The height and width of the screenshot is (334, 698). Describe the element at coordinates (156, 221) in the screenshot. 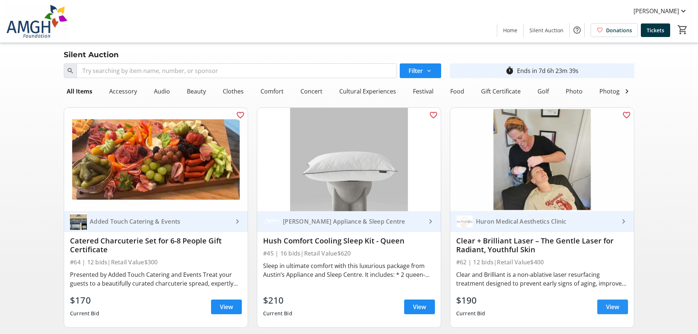

I see `a: Added Touch Catering & EventsAdded Touch Catering & Events` at that location.